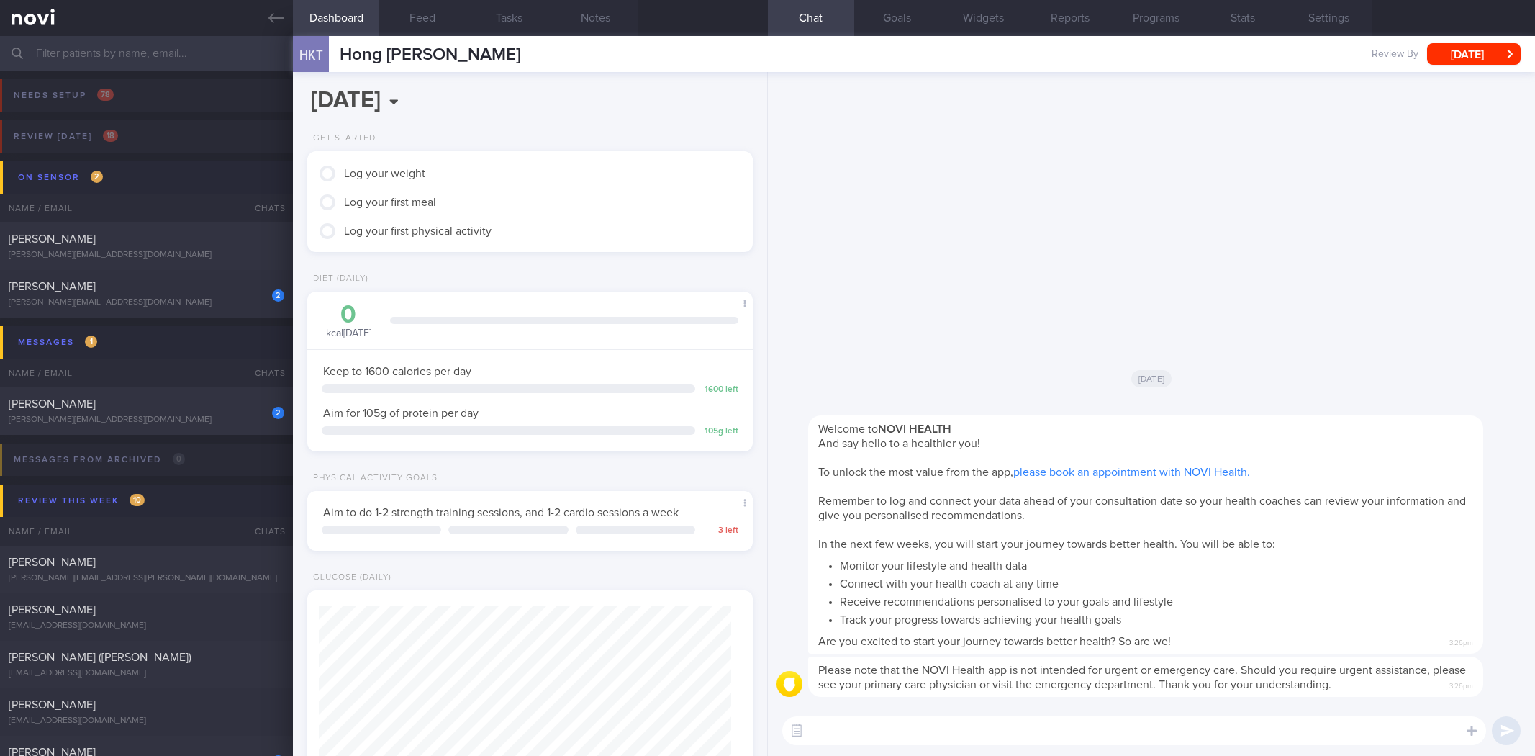 Image resolution: width=1535 pixels, height=756 pixels. I want to click on li: Receive recommendations personalised to your goals and lifestyle, so click(1157, 599).